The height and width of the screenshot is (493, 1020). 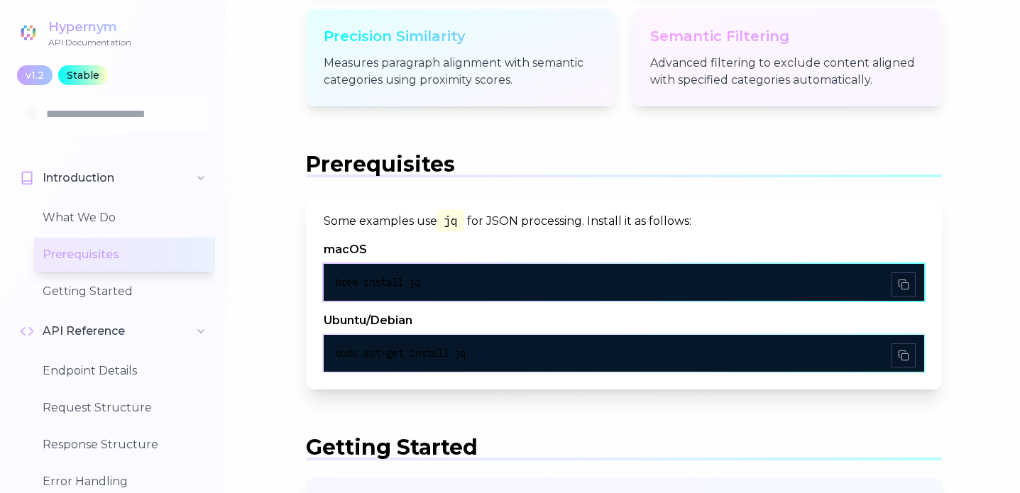 I want to click on div: Hypernym, so click(x=89, y=27).